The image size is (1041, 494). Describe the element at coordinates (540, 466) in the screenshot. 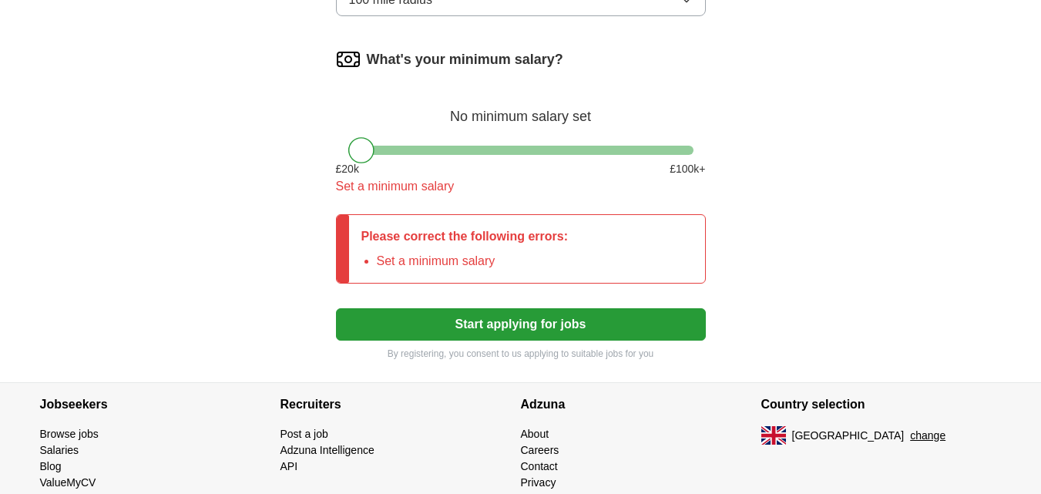

I see `a: Contact` at that location.